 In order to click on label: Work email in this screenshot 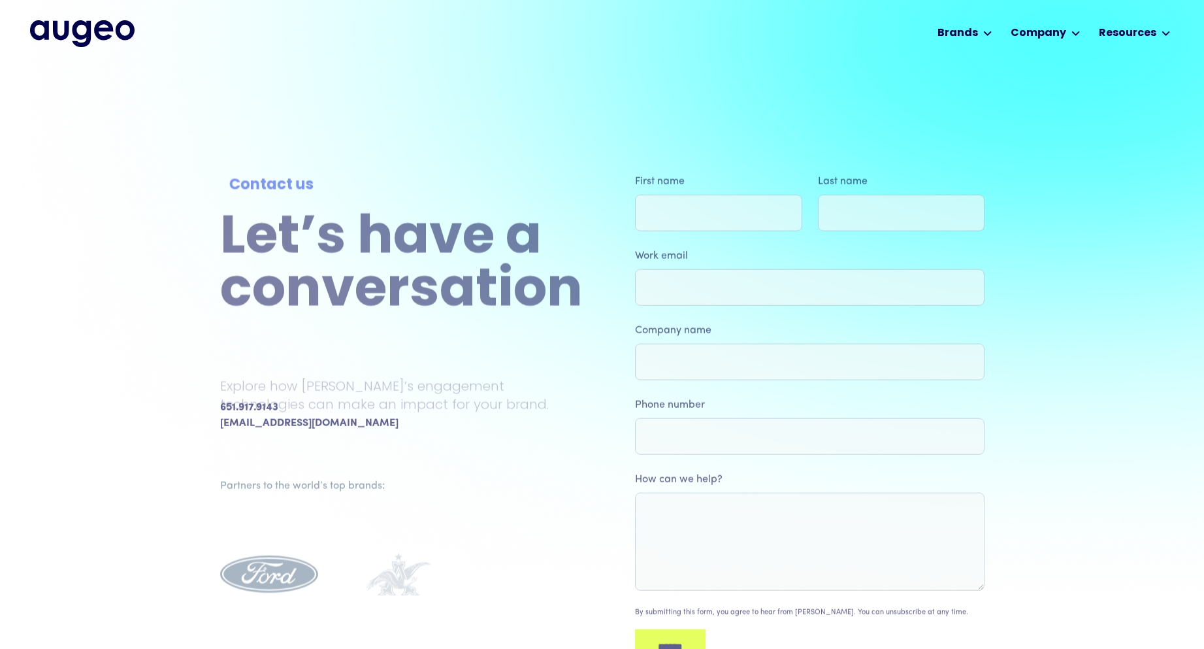, I will do `click(809, 256)`.